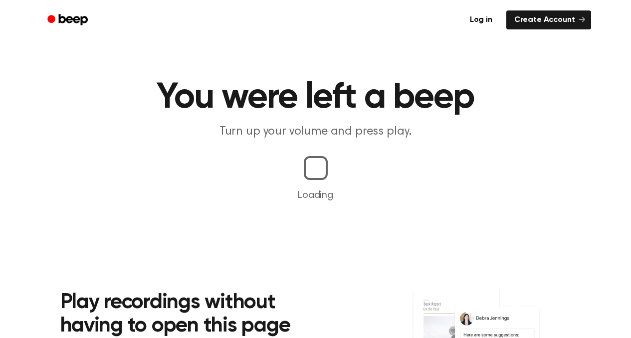 The height and width of the screenshot is (338, 631). I want to click on a: Beep, so click(68, 20).